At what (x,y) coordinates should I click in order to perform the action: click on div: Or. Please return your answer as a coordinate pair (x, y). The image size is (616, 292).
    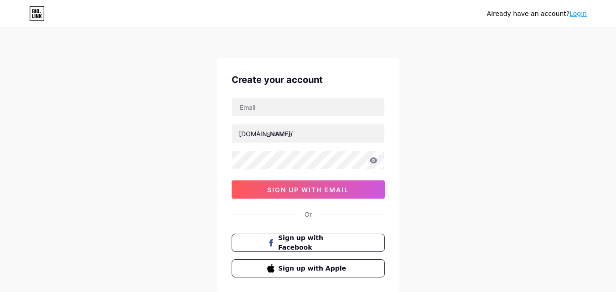
    Looking at the image, I should click on (308, 214).